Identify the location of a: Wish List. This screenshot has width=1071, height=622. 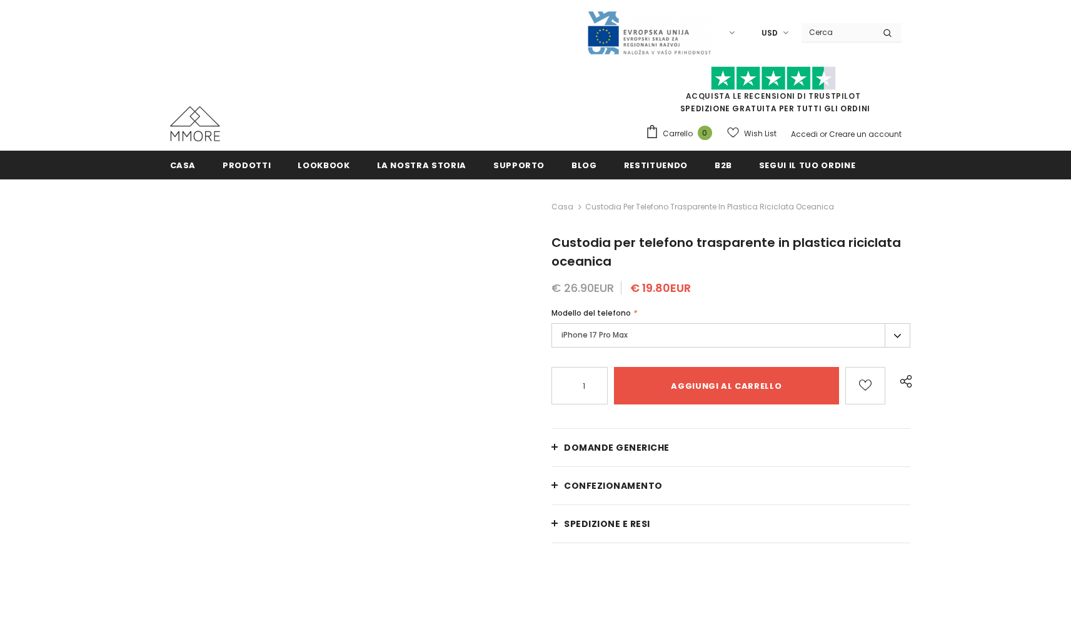
(751, 133).